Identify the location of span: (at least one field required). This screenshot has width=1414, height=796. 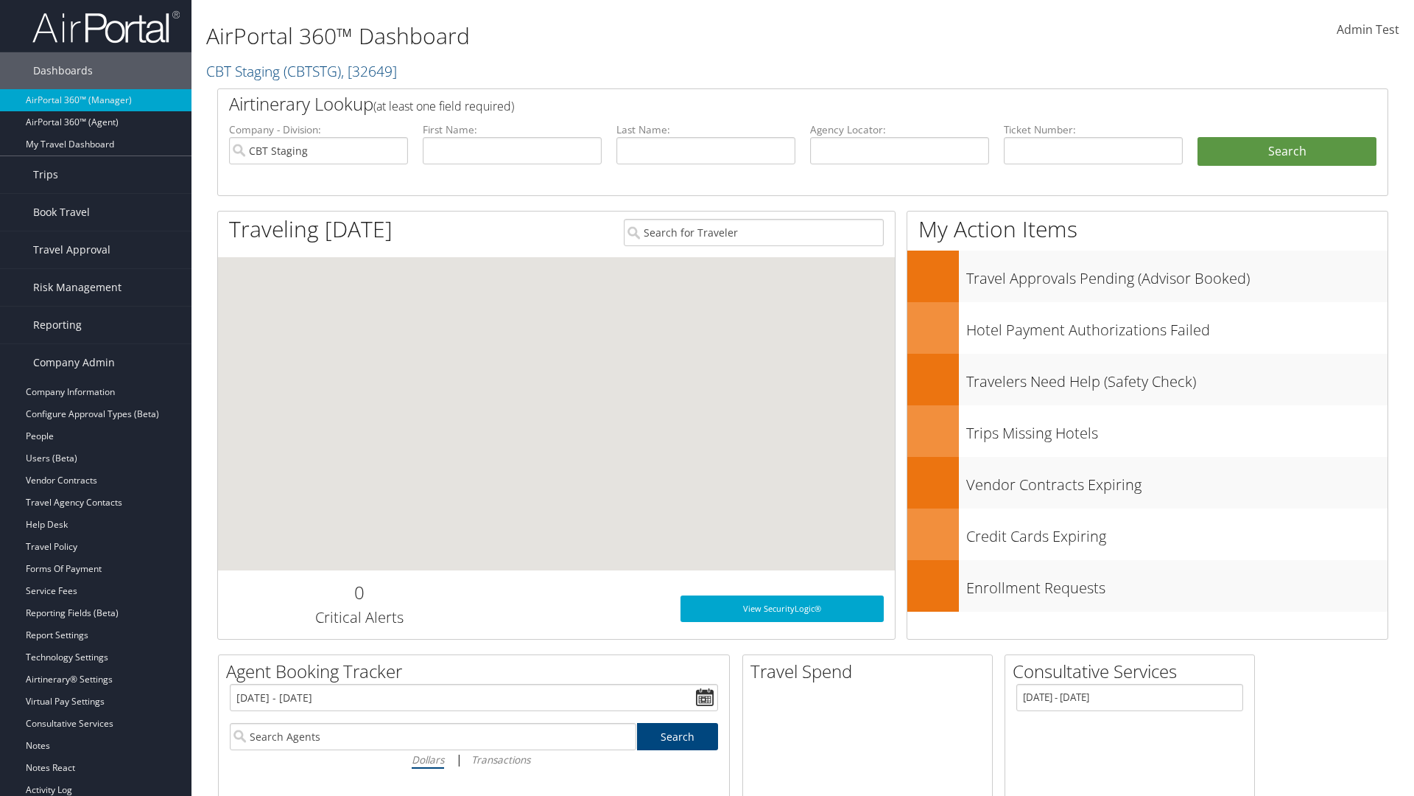
(443, 106).